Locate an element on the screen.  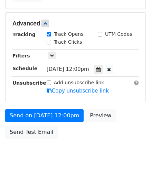
a: Preview is located at coordinates (100, 116).